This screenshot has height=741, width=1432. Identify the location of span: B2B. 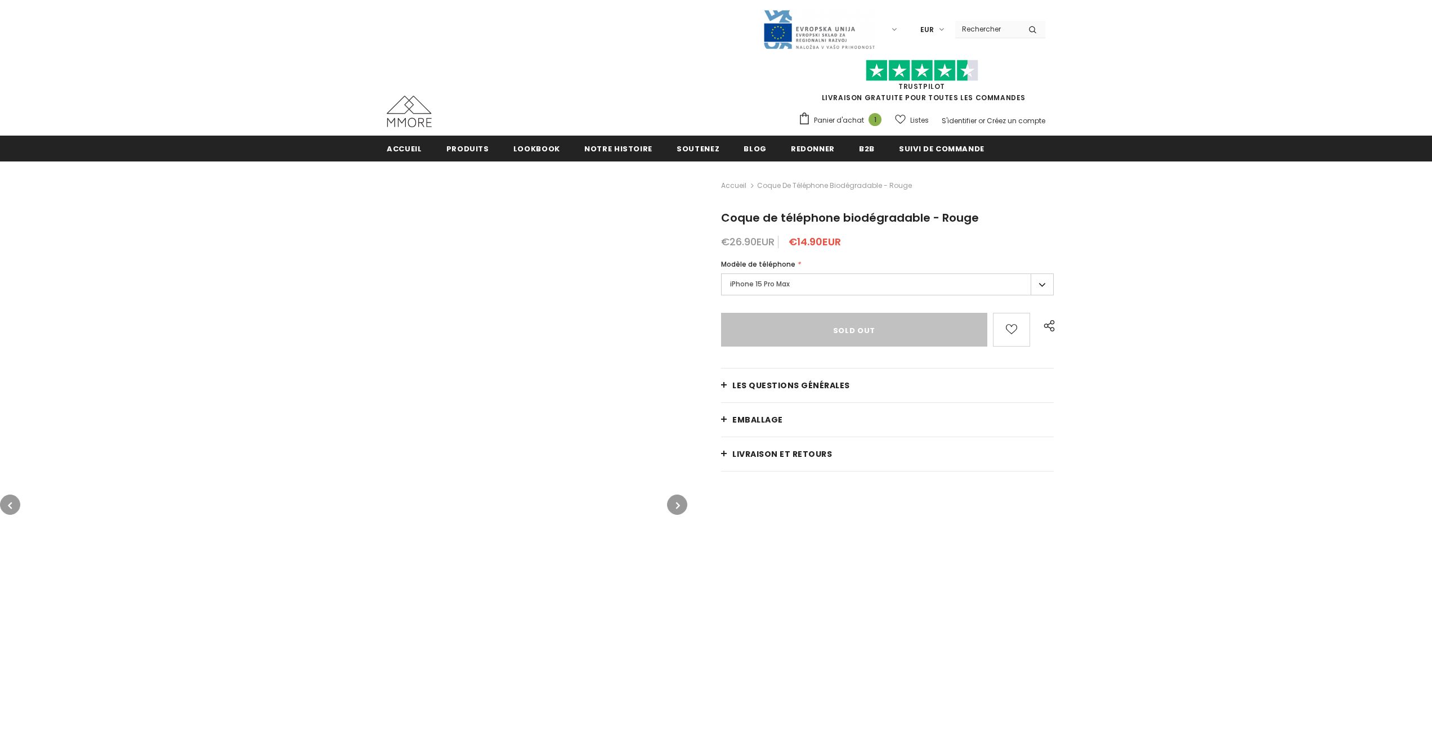
(867, 149).